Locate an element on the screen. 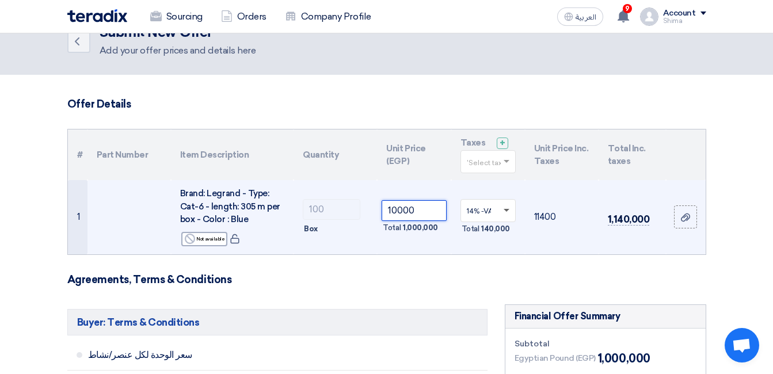 The image size is (773, 374). th: Item Description is located at coordinates (232, 155).